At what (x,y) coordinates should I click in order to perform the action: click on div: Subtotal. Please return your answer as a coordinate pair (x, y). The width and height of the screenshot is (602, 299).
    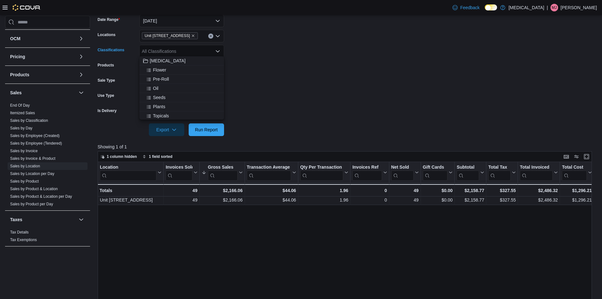
    Looking at the image, I should click on (468, 167).